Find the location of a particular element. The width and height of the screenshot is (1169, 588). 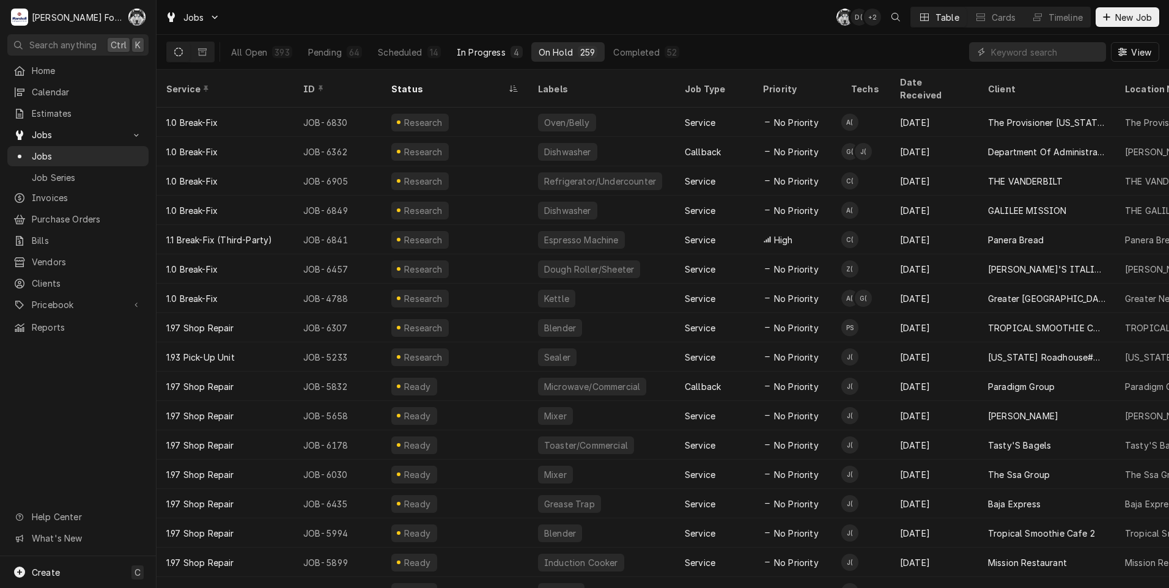

div: PS is located at coordinates (850, 328).